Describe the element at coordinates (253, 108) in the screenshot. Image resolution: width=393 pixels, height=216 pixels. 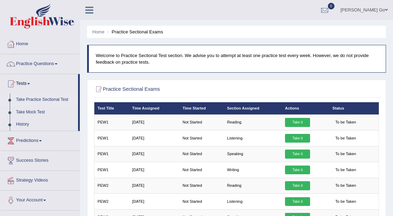
I see `th: Section Assigned` at that location.